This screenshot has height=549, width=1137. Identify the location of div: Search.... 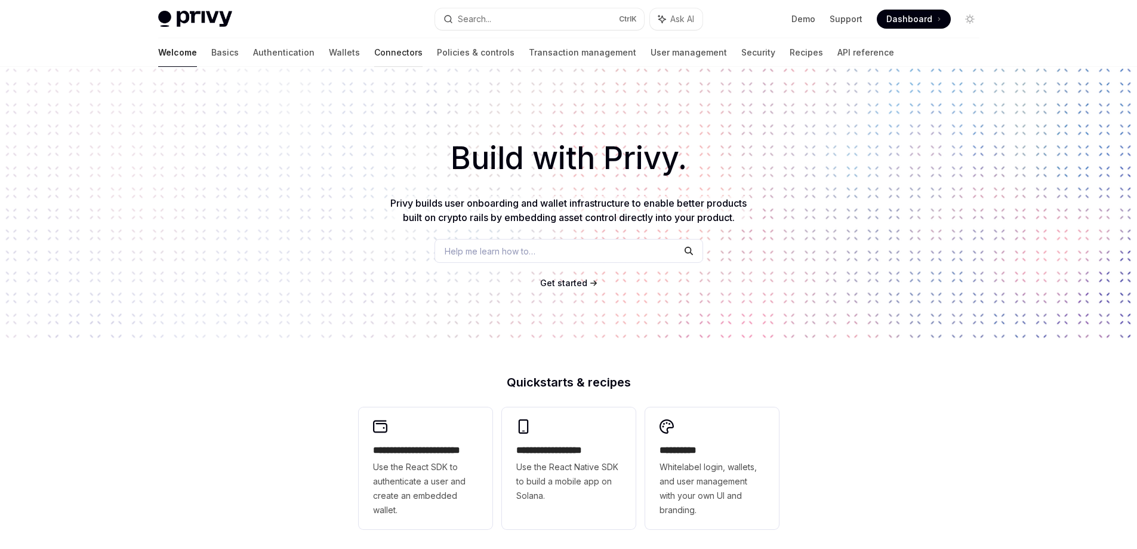
(475, 19).